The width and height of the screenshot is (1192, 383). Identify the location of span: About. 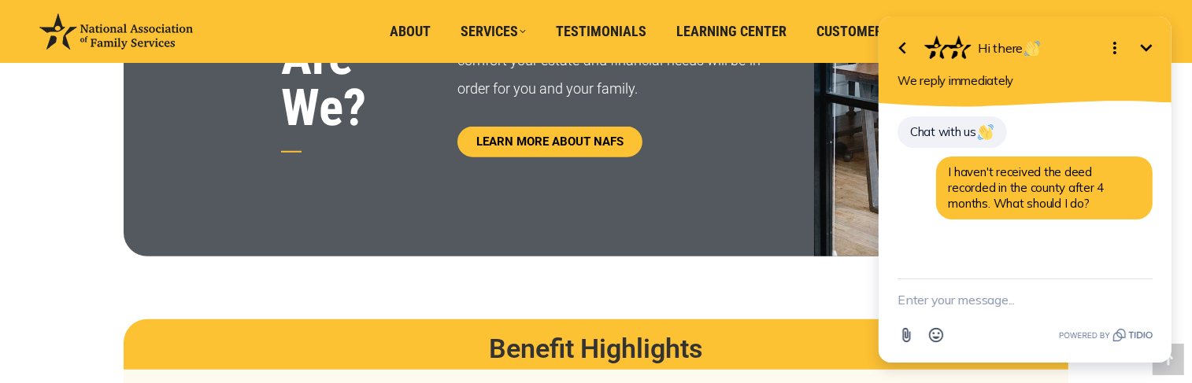
(410, 31).